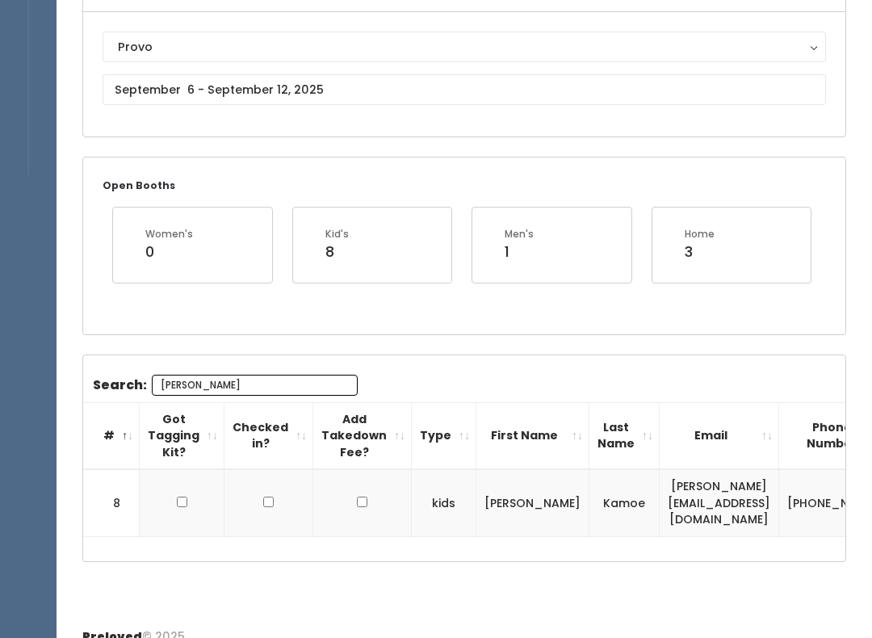 Image resolution: width=872 pixels, height=638 pixels. I want to click on td: Kamoe, so click(624, 502).